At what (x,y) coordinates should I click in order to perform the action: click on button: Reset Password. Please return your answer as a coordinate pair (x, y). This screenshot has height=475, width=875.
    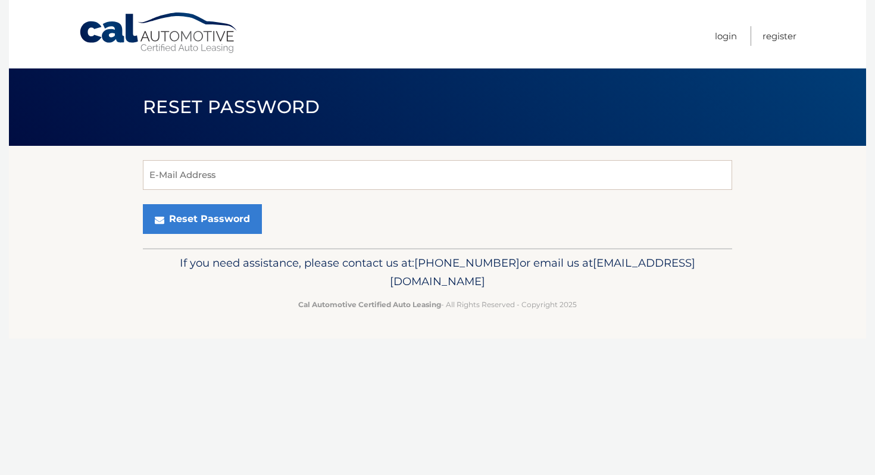
    Looking at the image, I should click on (202, 219).